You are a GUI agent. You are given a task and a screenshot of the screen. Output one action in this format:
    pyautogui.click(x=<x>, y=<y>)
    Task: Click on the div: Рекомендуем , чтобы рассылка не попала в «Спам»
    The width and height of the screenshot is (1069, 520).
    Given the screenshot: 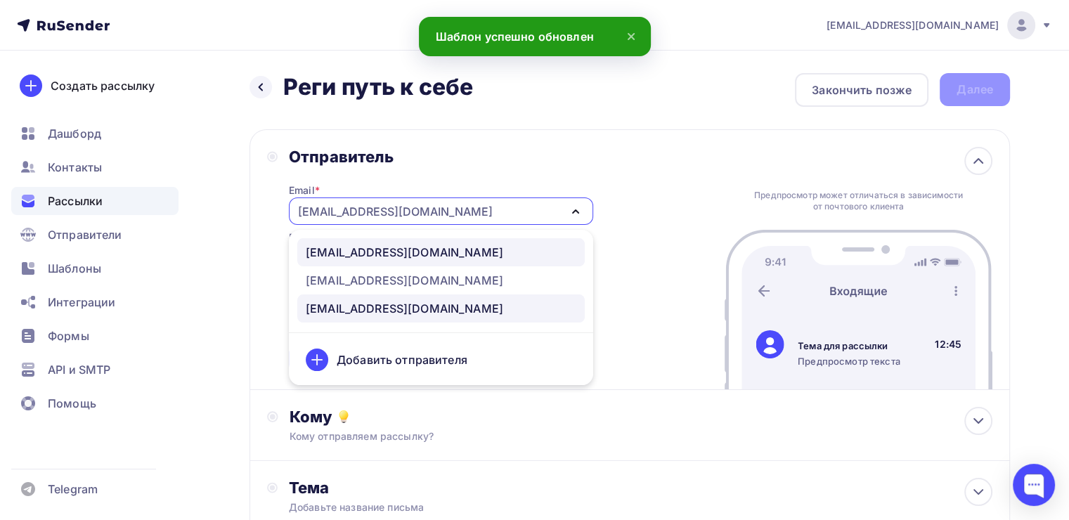 What is the action you would take?
    pyautogui.click(x=441, y=245)
    